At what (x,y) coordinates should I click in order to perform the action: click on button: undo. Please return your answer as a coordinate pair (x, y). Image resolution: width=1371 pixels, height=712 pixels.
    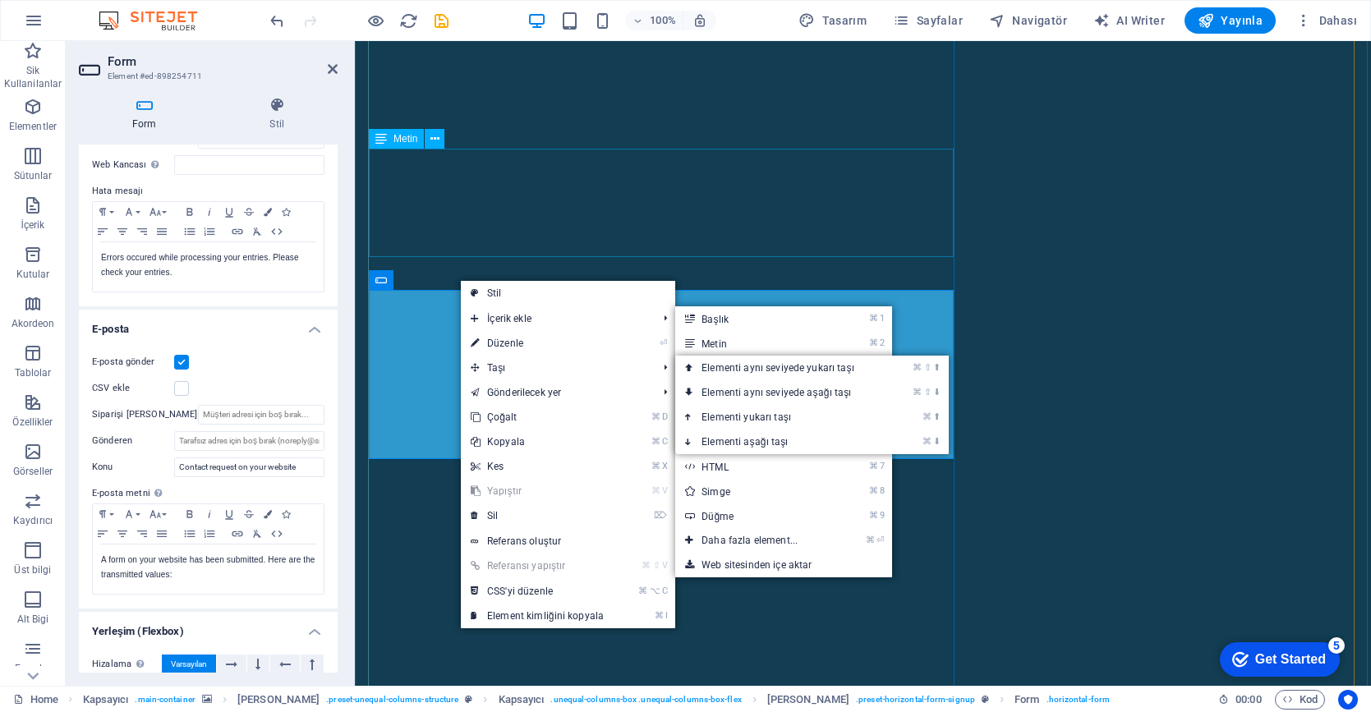
    Looking at the image, I should click on (277, 21).